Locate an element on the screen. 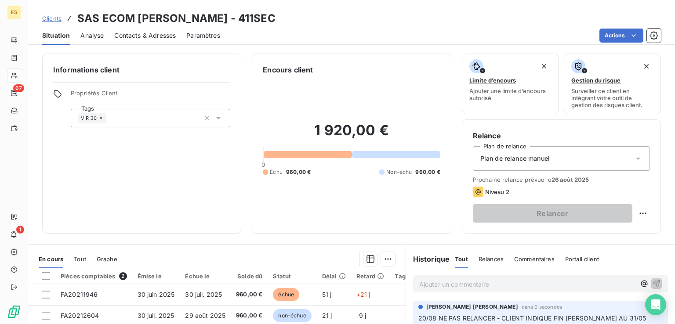 The width and height of the screenshot is (675, 324). span: Contacts & Adresses is located at coordinates (145, 36).